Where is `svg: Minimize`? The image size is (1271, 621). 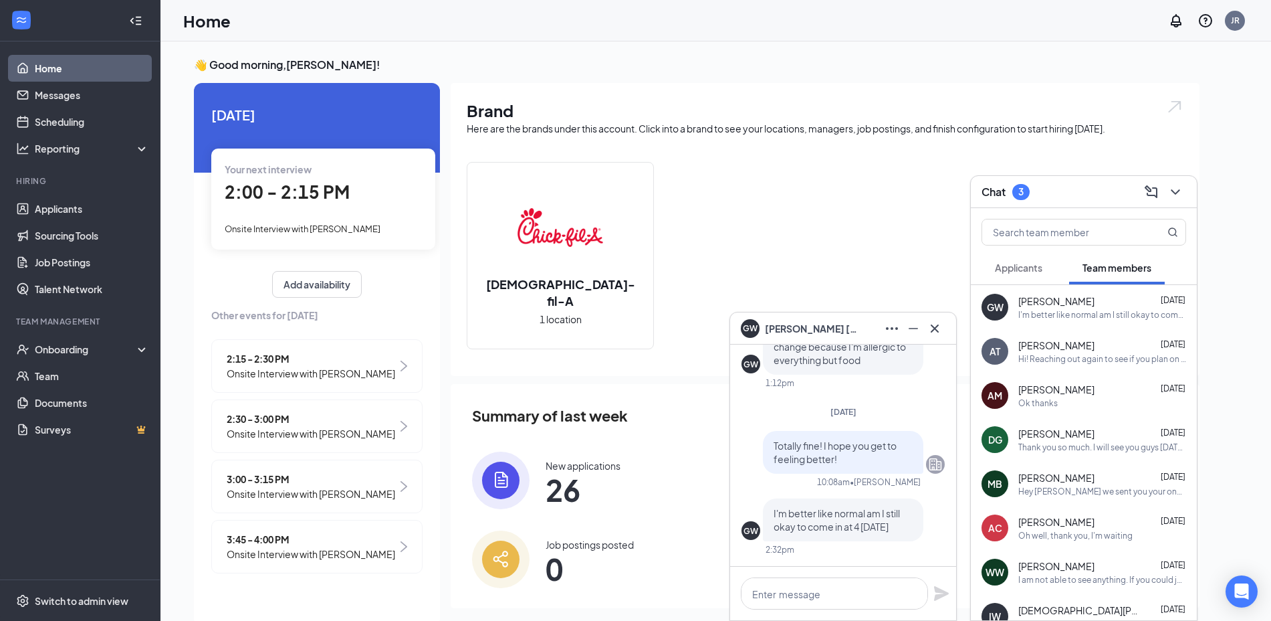 svg: Minimize is located at coordinates (913, 328).